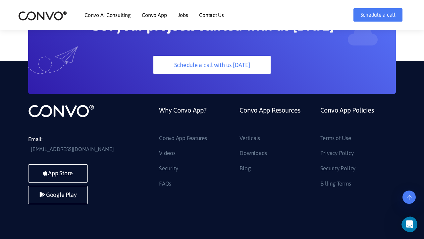 The image size is (424, 239). I want to click on img: logo_2.png, so click(42, 16).